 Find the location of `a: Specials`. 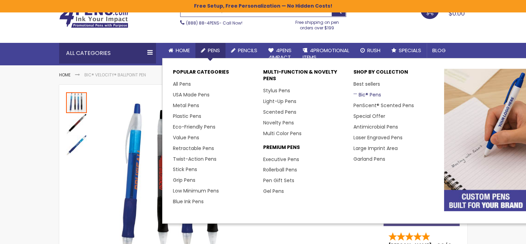

a: Specials is located at coordinates (407, 51).